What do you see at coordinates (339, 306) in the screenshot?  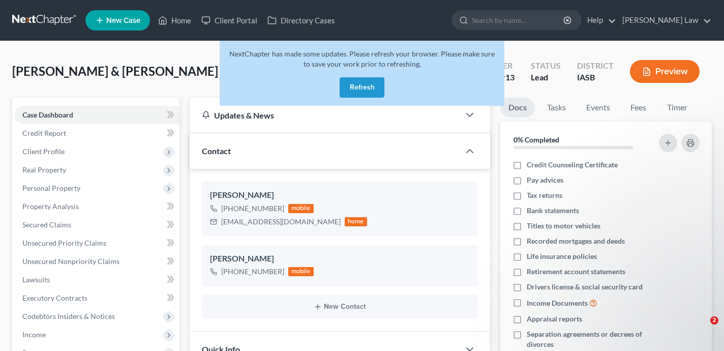 I see `button: New Contact` at bounding box center [339, 306].